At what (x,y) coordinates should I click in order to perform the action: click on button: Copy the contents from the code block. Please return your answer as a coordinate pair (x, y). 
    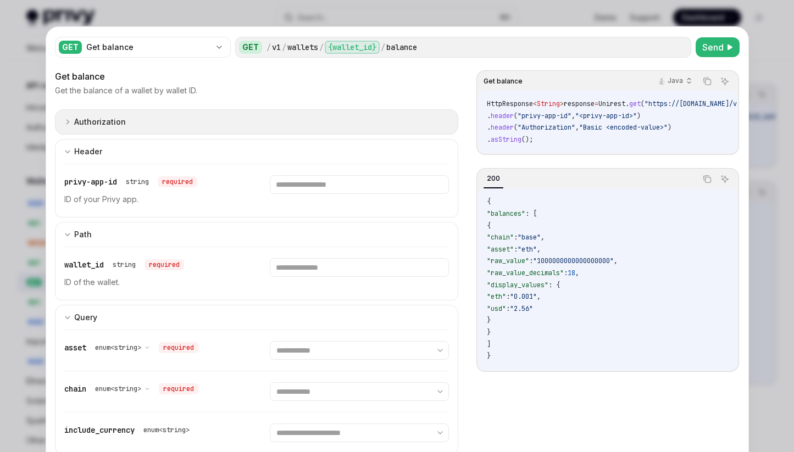
    Looking at the image, I should click on (708, 81).